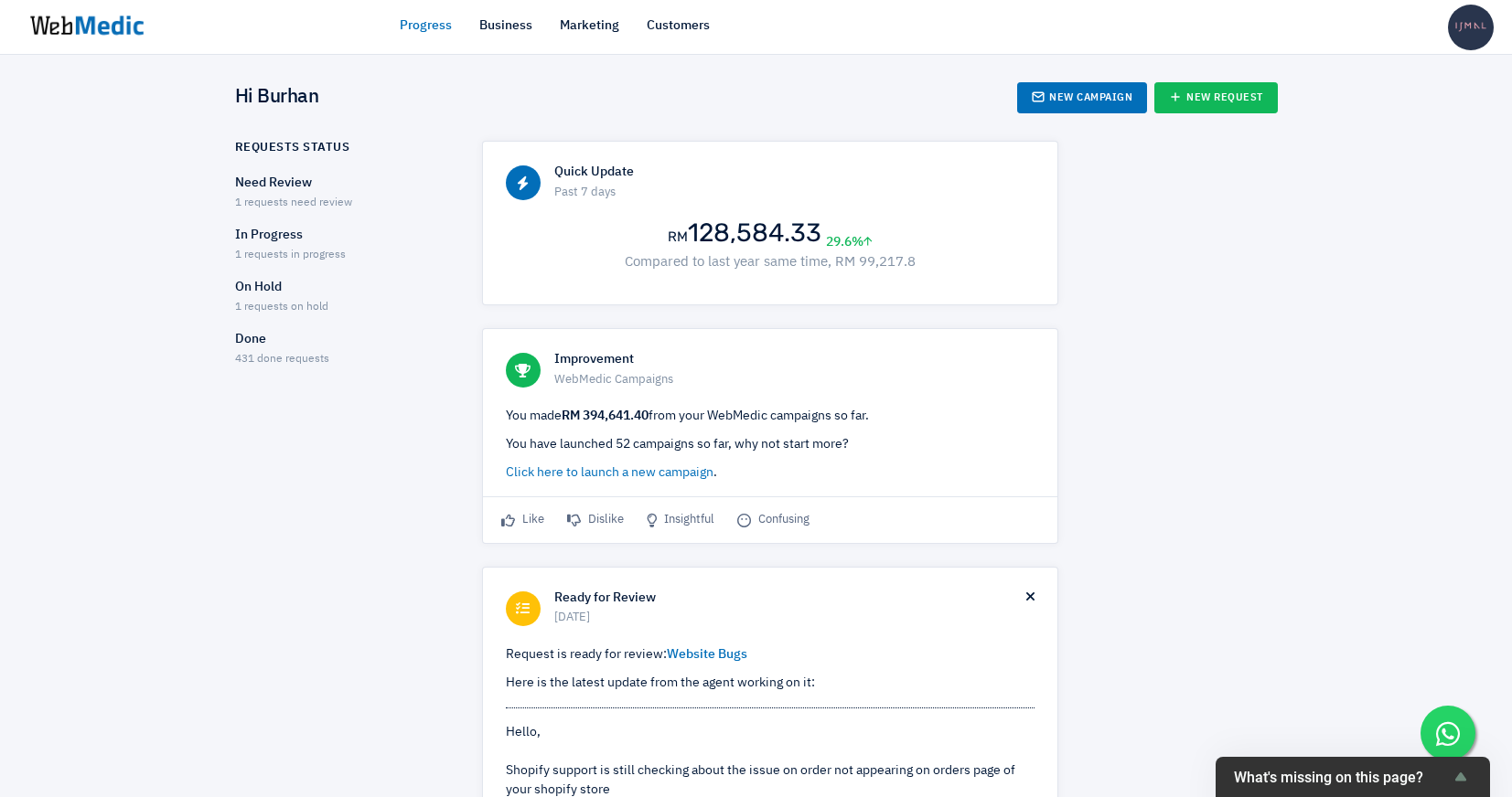 The width and height of the screenshot is (1512, 797). What do you see at coordinates (770, 262) in the screenshot?
I see `p: Compared to last year same time, RM 99,217.8` at bounding box center [770, 262].